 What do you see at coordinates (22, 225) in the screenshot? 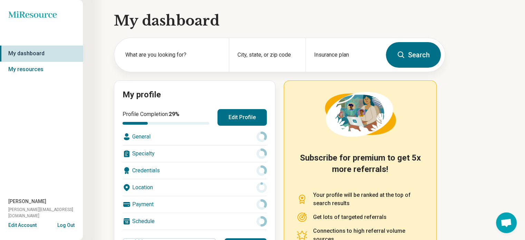
I see `button: Edit Account` at bounding box center [22, 225].